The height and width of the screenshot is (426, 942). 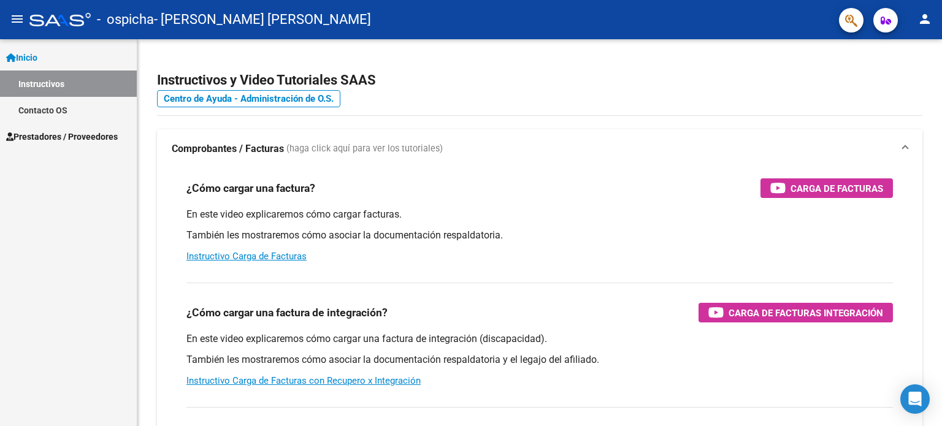 What do you see at coordinates (915, 399) in the screenshot?
I see `div: Open Intercom Messenger` at bounding box center [915, 399].